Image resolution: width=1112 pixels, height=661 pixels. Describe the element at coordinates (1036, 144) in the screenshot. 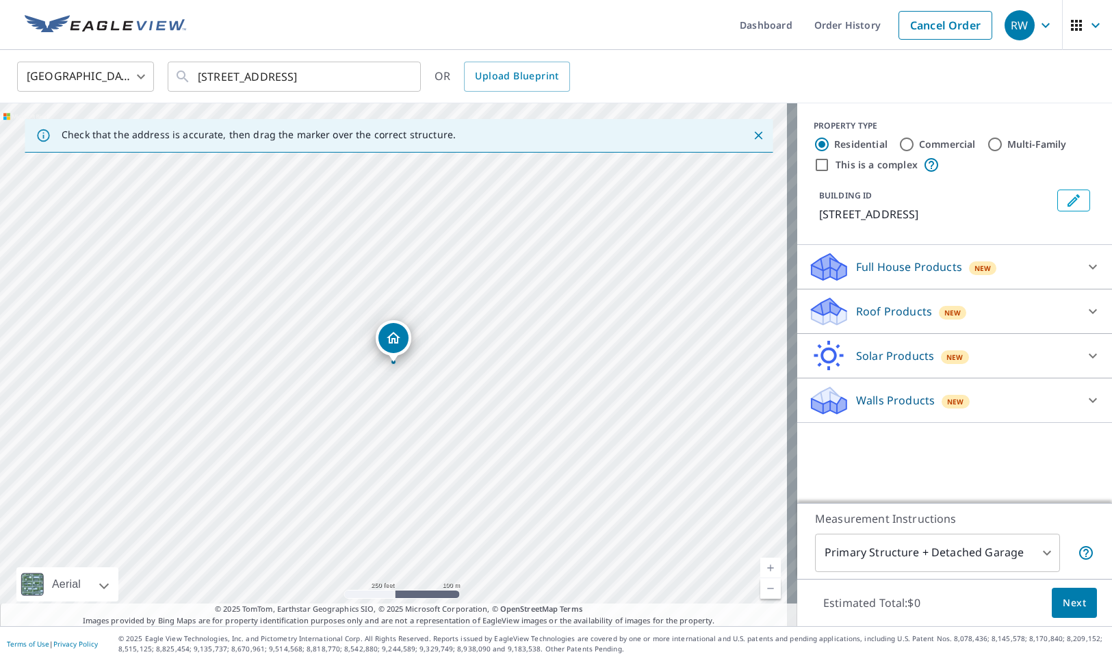

I see `label: Multi-Family` at that location.